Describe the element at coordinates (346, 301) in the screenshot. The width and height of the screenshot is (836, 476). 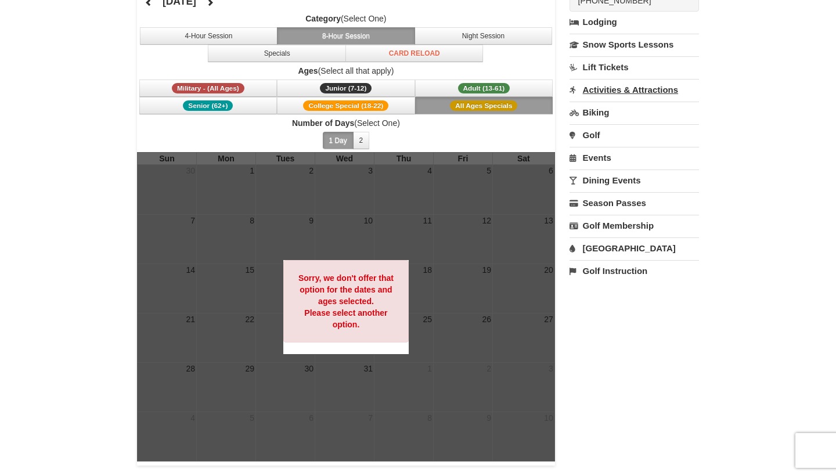
I see `strong: Sorry, we don't offer that option for the dates and ages selected. Please select another option.` at that location.